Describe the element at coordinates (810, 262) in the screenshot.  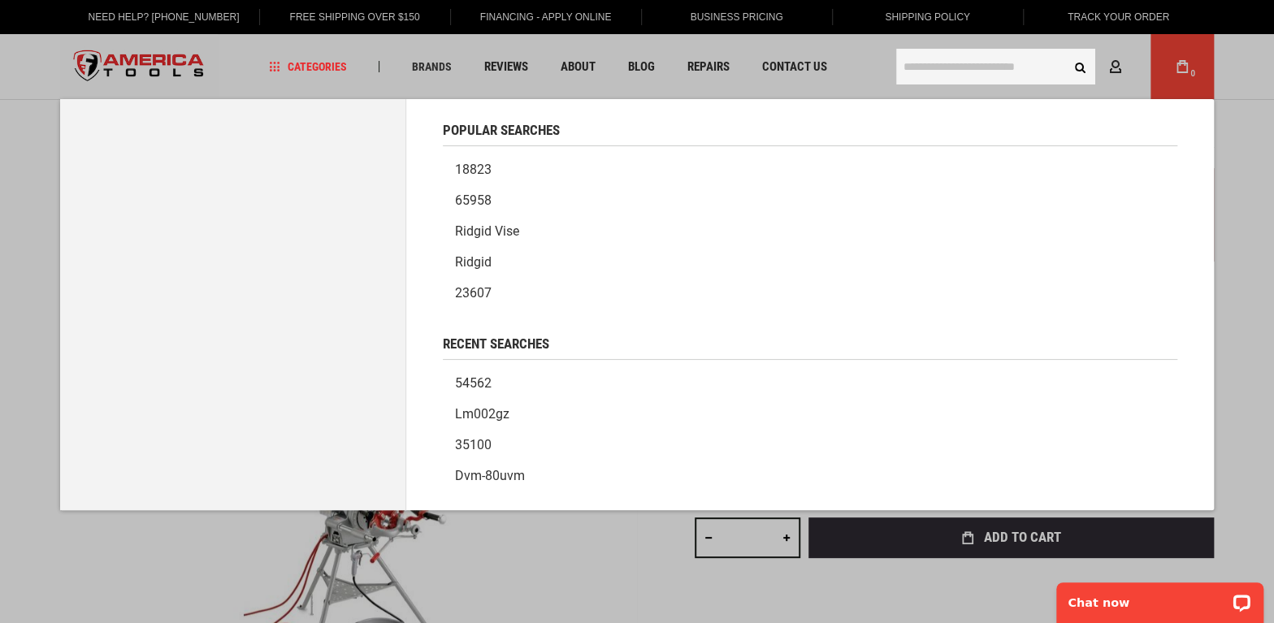
I see `a: Ridgid` at that location.